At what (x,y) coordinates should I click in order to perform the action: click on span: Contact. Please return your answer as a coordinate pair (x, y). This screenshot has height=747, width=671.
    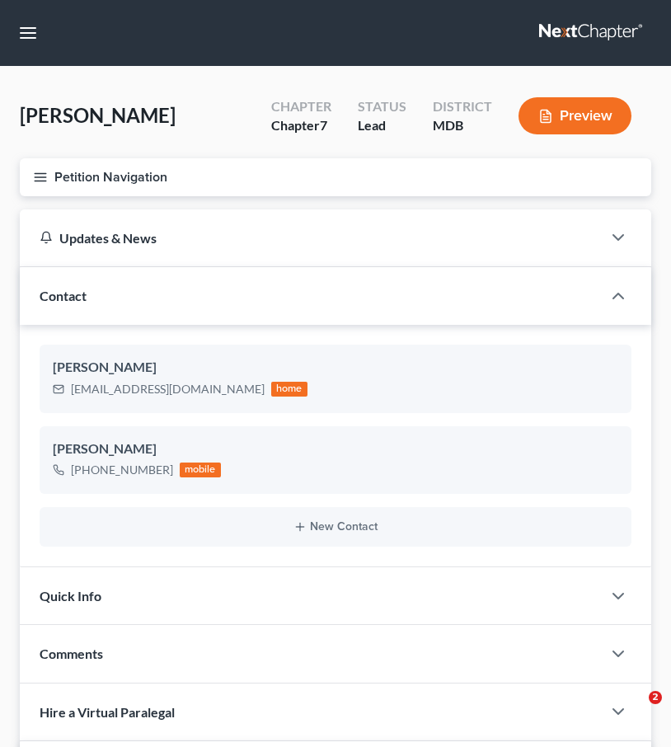
    Looking at the image, I should click on (63, 295).